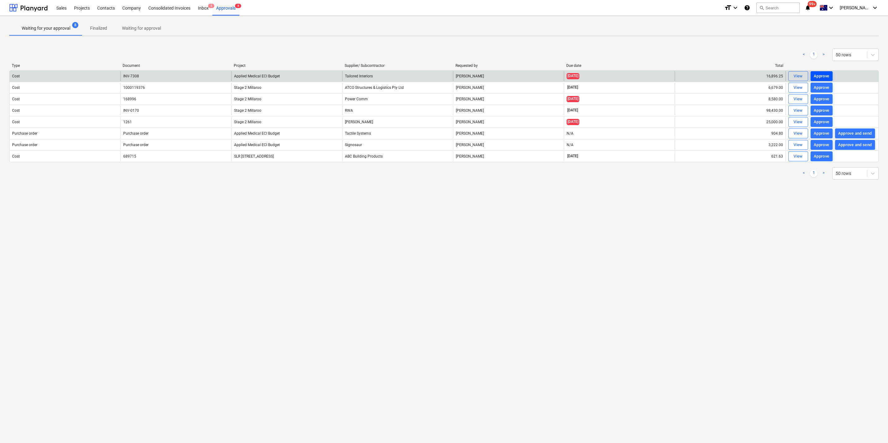  What do you see at coordinates (397, 76) in the screenshot?
I see `div: Tailored Interiors` at bounding box center [397, 76].